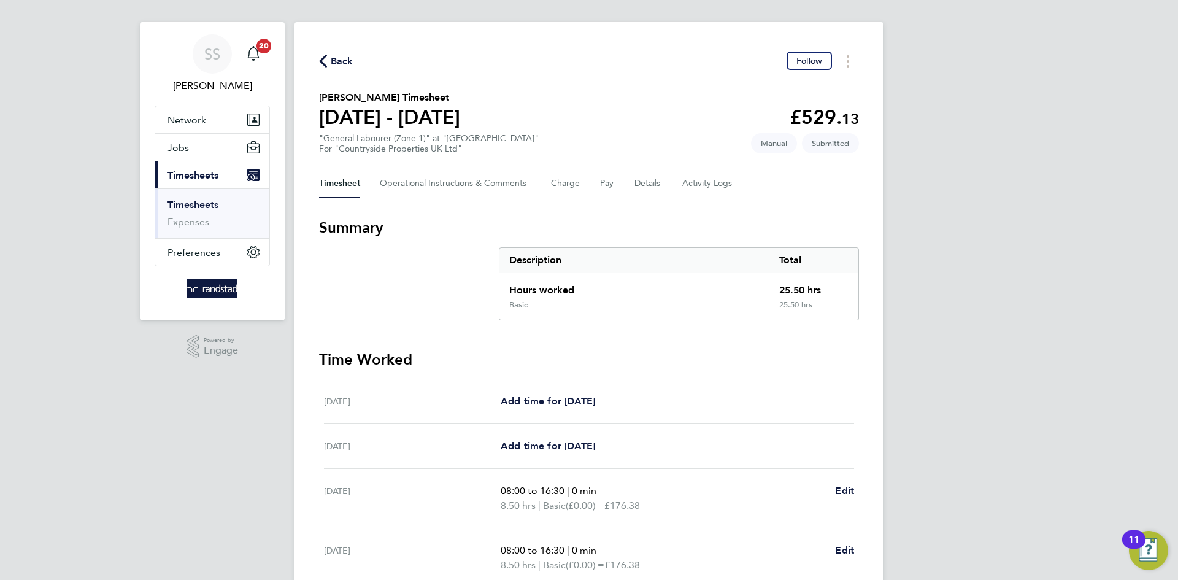 This screenshot has width=1178, height=580. I want to click on span: Jobs, so click(178, 147).